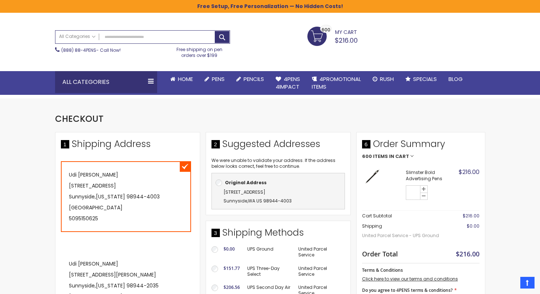 This screenshot has width=540, height=294. What do you see at coordinates (391, 156) in the screenshot?
I see `span: Items in Cart` at bounding box center [391, 156].